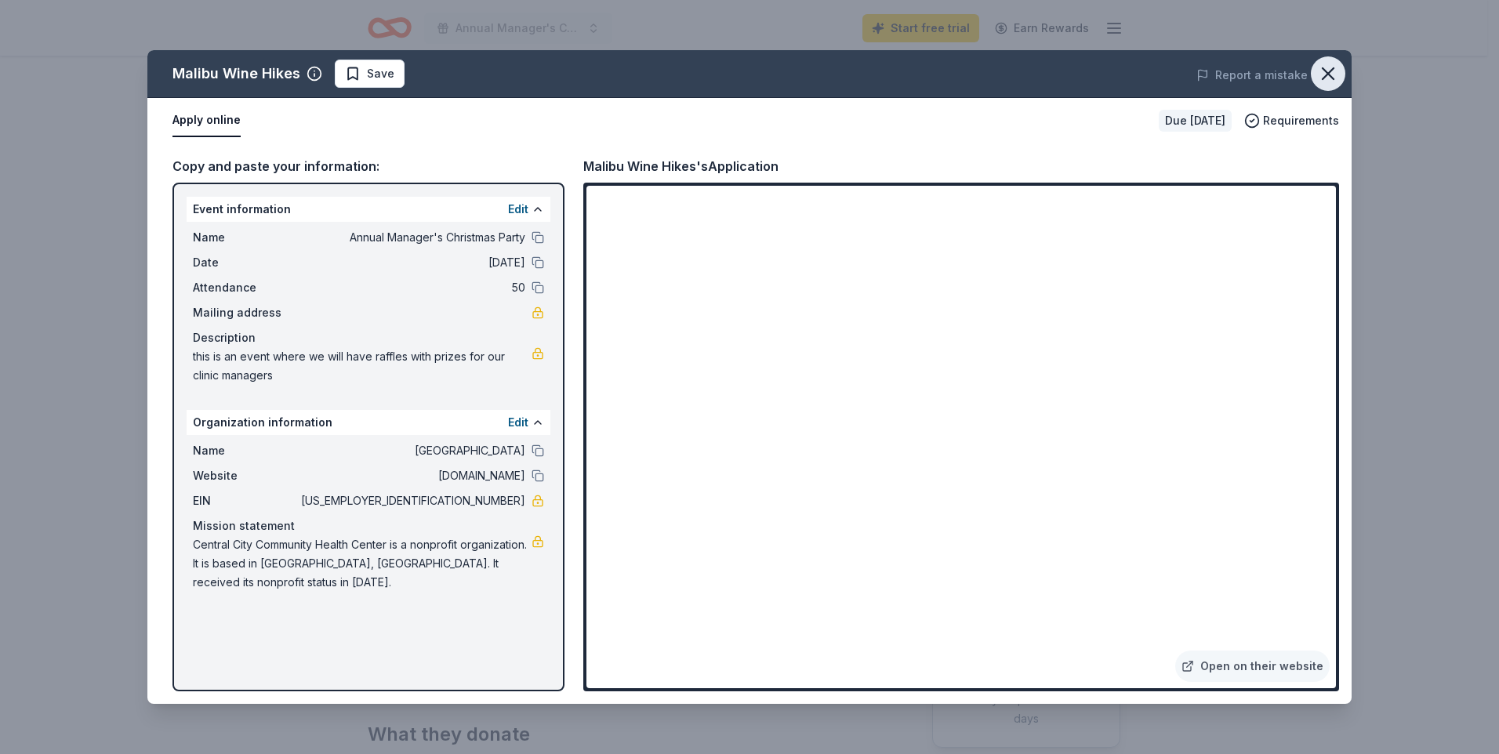  What do you see at coordinates (245, 313) in the screenshot?
I see `span: Mailing address` at bounding box center [245, 313].